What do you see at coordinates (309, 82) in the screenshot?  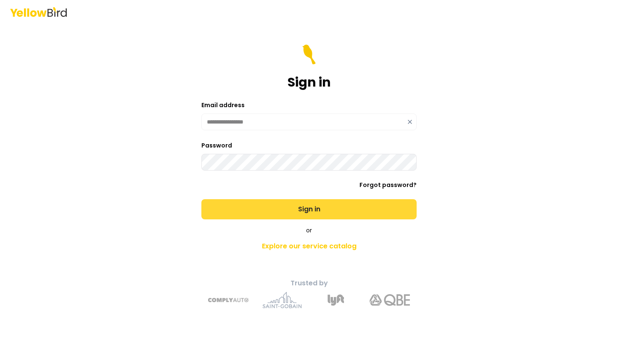 I see `h1: Sign in` at bounding box center [309, 82].